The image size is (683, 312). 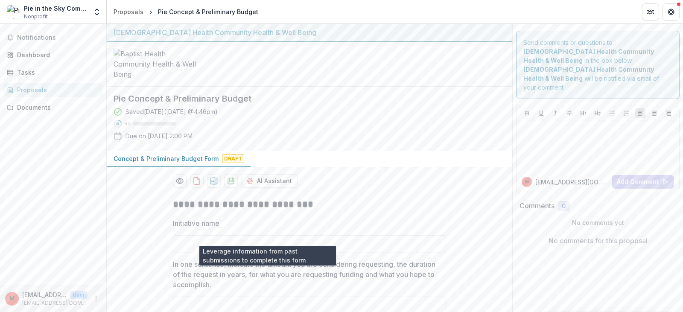 I want to click on p: No comments yet, so click(x=598, y=223).